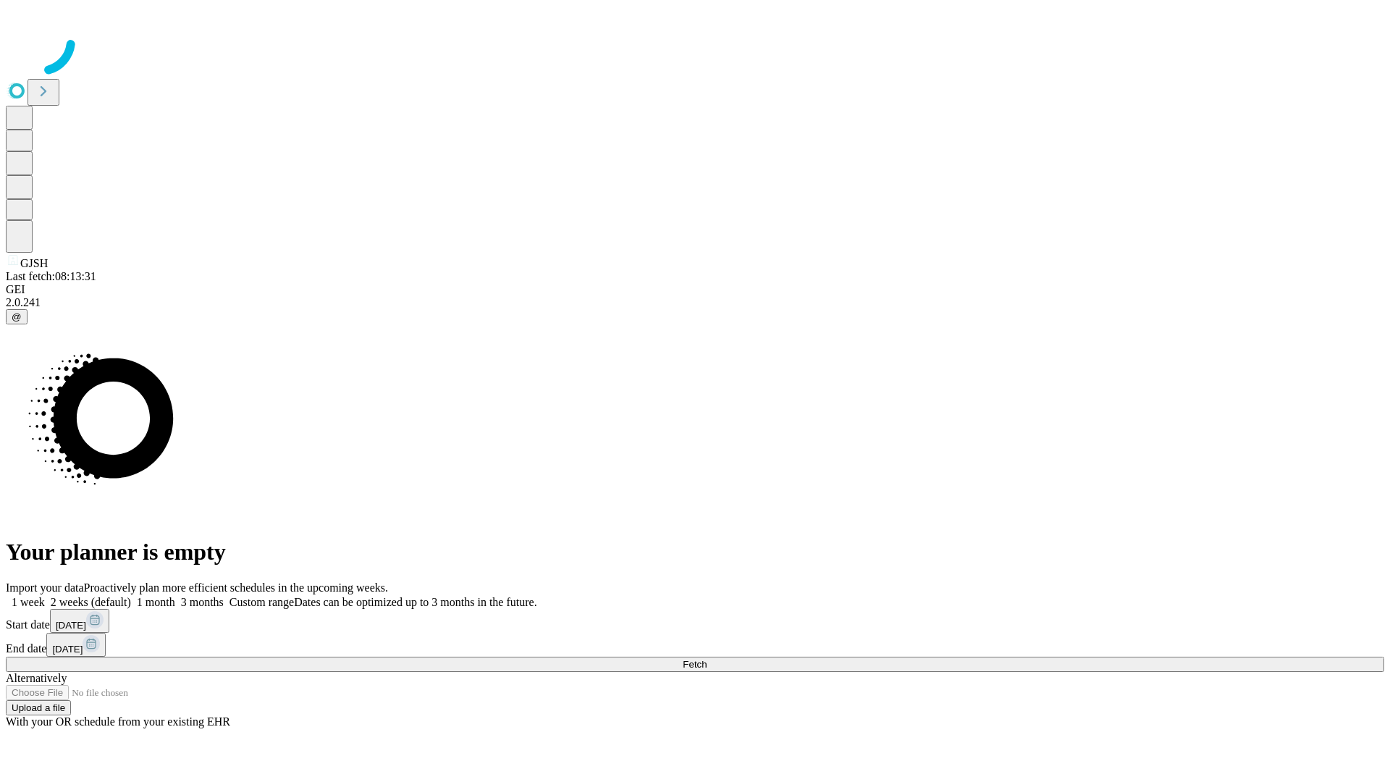 Image resolution: width=1390 pixels, height=782 pixels. What do you see at coordinates (28, 602) in the screenshot?
I see `span: 1 week` at bounding box center [28, 602].